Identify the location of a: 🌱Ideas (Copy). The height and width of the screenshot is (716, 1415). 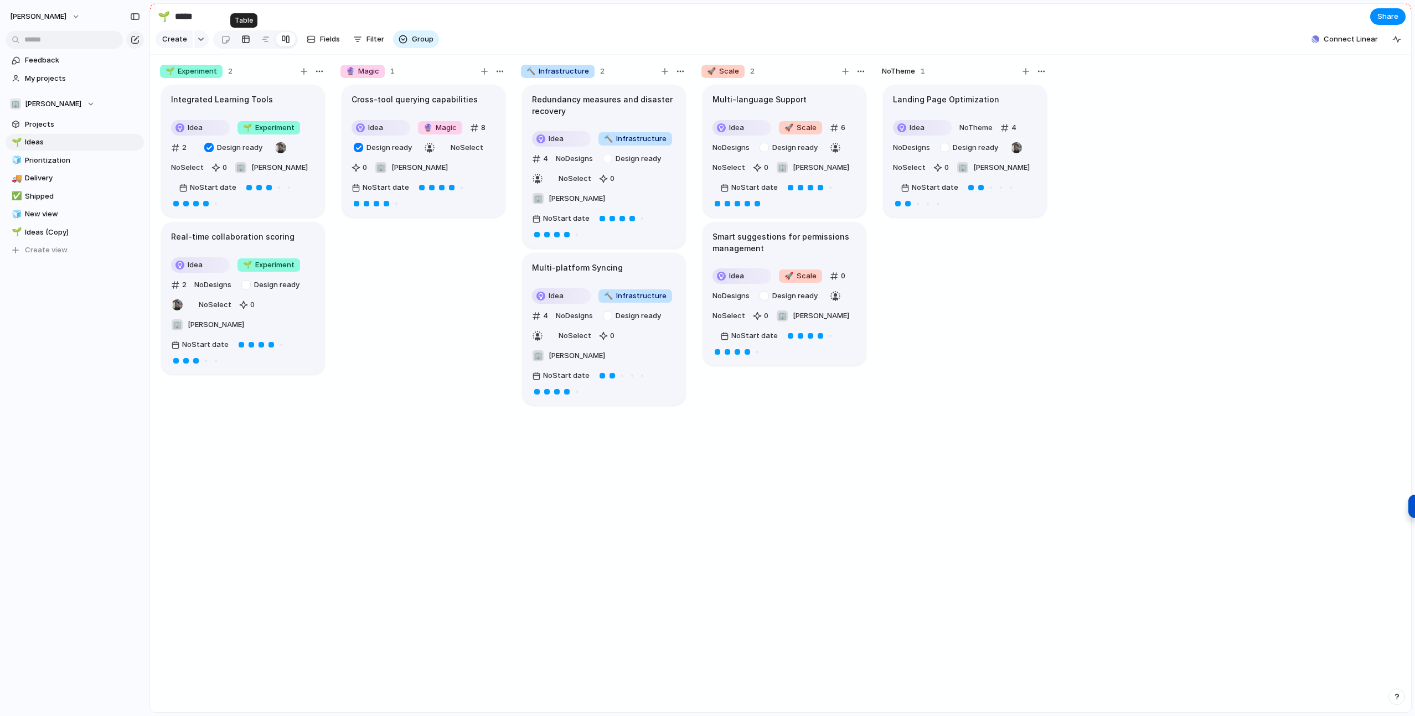
(75, 232).